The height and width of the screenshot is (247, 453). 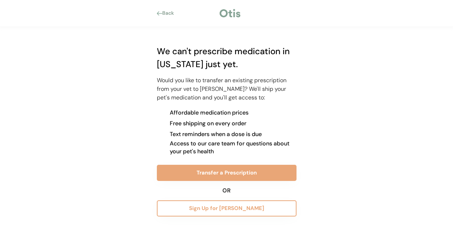 I want to click on div: Text reminders when a dose is due, so click(x=233, y=134).